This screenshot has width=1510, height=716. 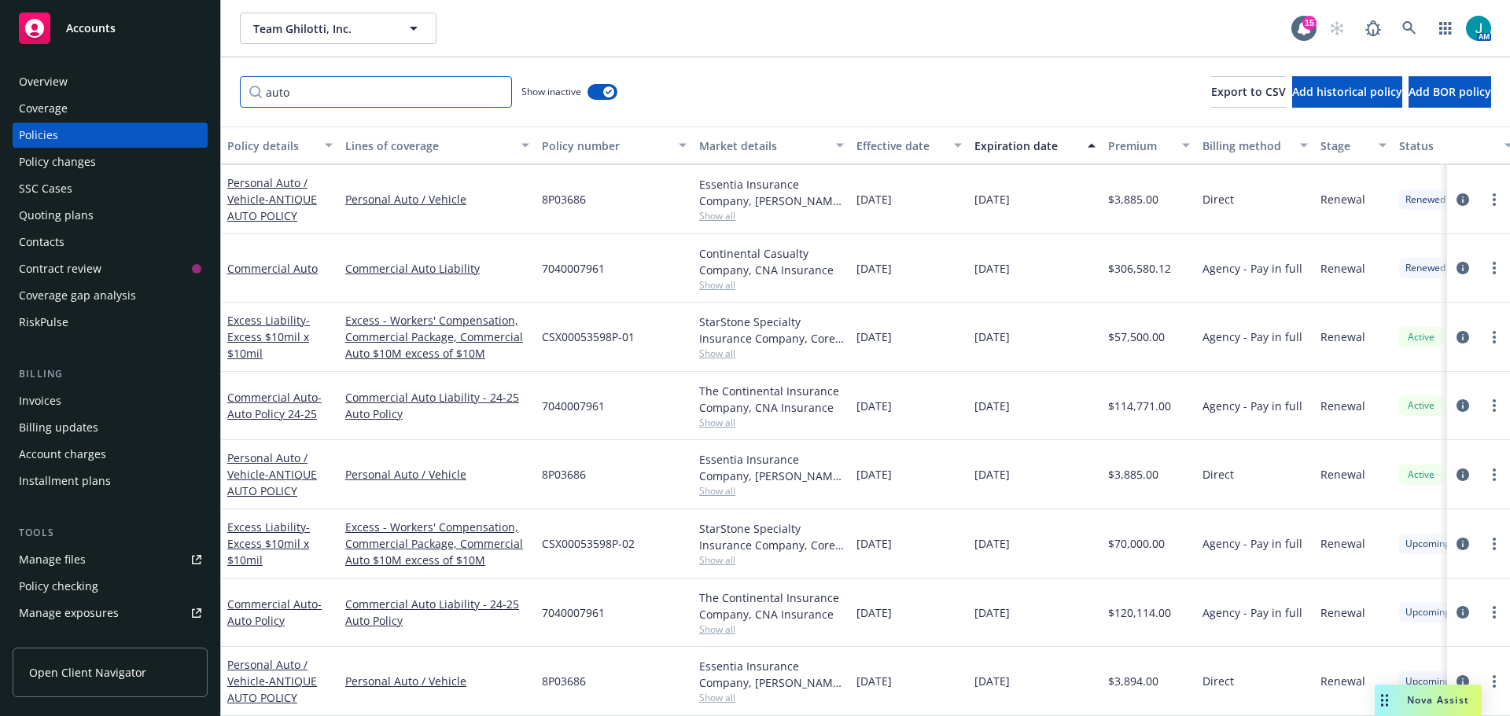 I want to click on span: $3,885.00, so click(x=1133, y=474).